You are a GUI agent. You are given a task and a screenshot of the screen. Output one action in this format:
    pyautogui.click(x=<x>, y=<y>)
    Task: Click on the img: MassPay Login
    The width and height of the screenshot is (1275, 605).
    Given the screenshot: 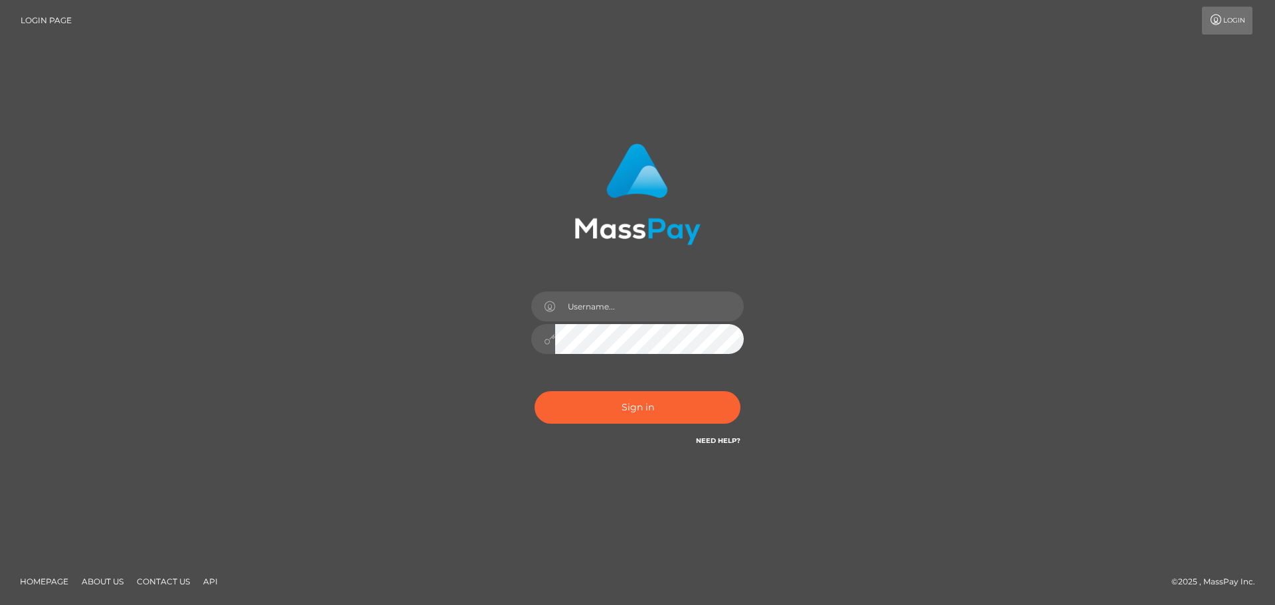 What is the action you would take?
    pyautogui.click(x=638, y=194)
    